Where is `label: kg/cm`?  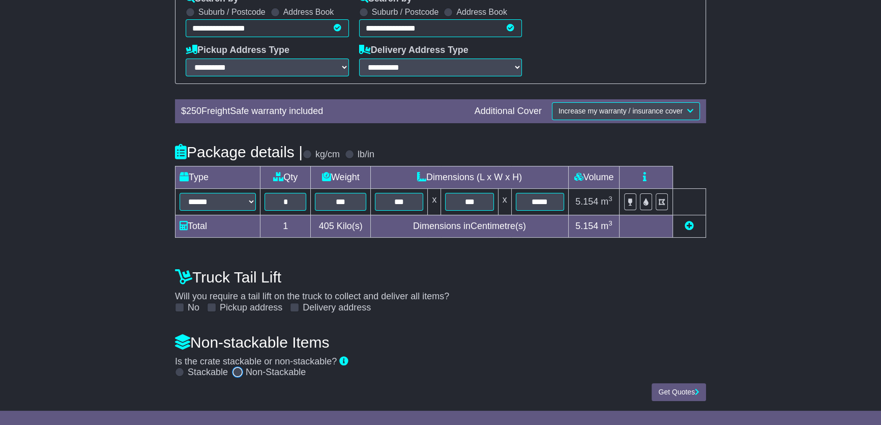
label: kg/cm is located at coordinates (327, 155).